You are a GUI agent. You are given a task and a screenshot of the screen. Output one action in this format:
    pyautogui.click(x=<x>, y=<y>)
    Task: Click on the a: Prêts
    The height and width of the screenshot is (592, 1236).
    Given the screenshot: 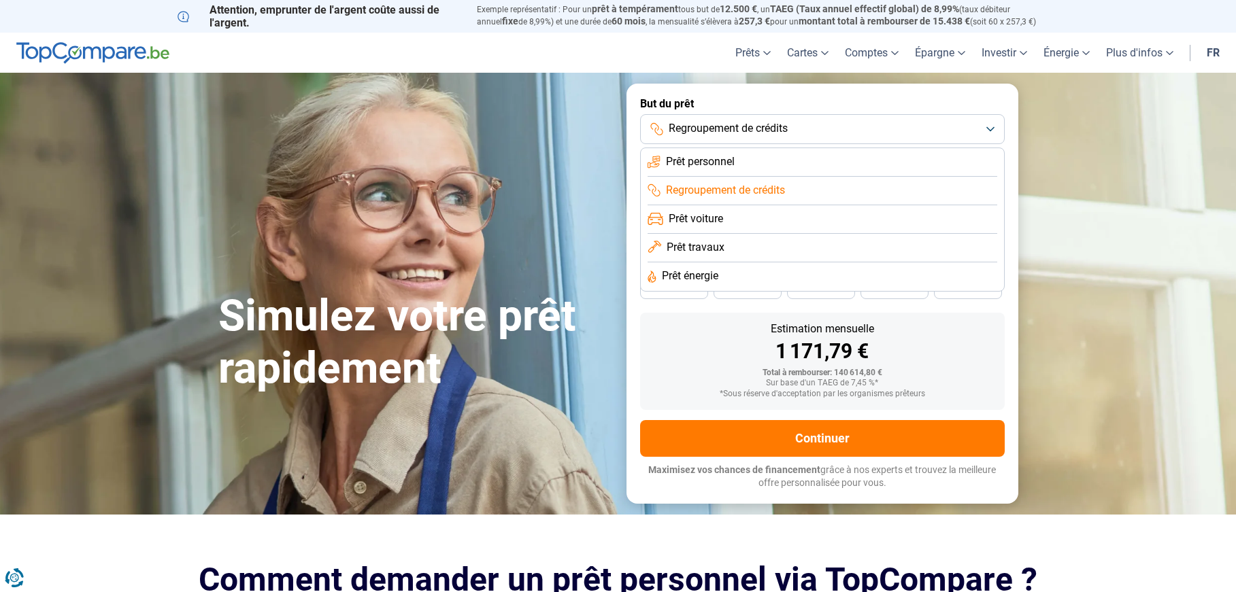 What is the action you would take?
    pyautogui.click(x=753, y=52)
    